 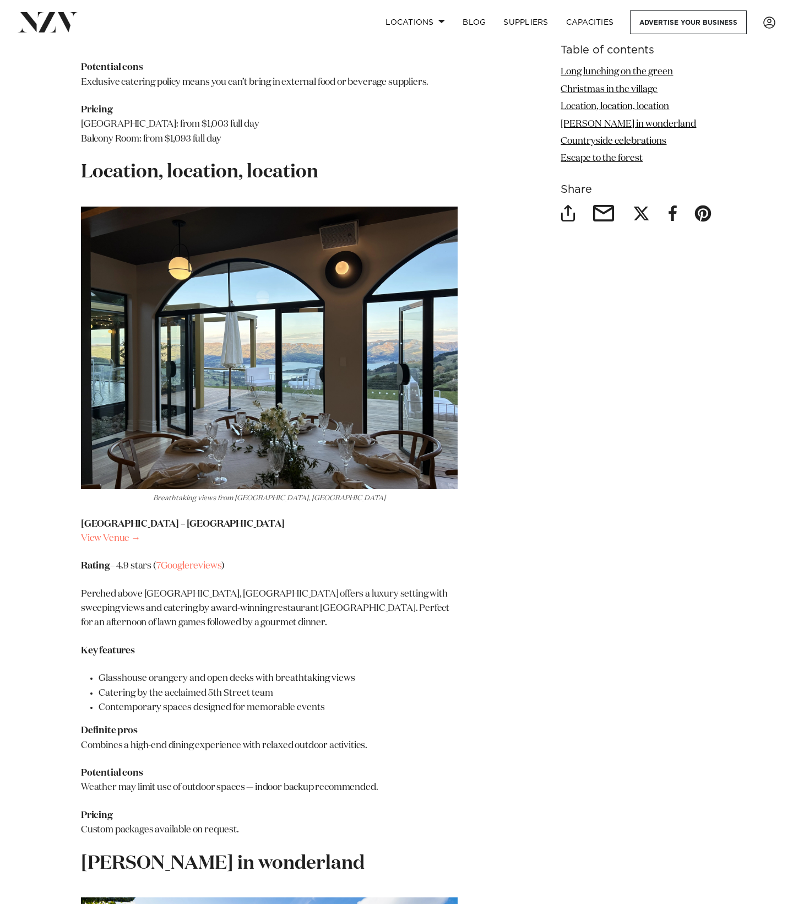 I want to click on a: BLOG, so click(x=474, y=22).